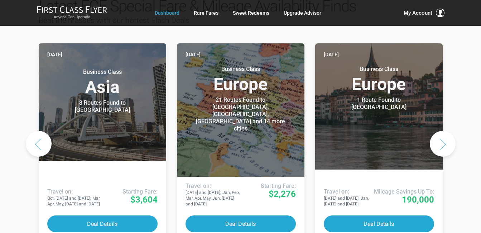 This screenshot has height=233, width=481. I want to click on small: Anyone Can Upgrade, so click(72, 17).